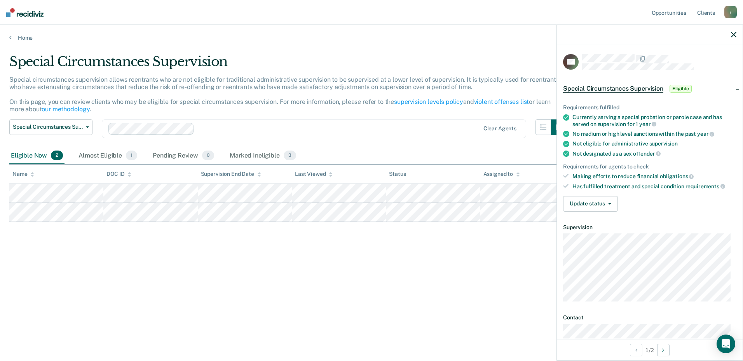 Image resolution: width=743 pixels, height=361 pixels. What do you see at coordinates (654, 120) in the screenshot?
I see `div: Currently serving a special probation or parole case and has served on supervision for 1` at bounding box center [654, 120].